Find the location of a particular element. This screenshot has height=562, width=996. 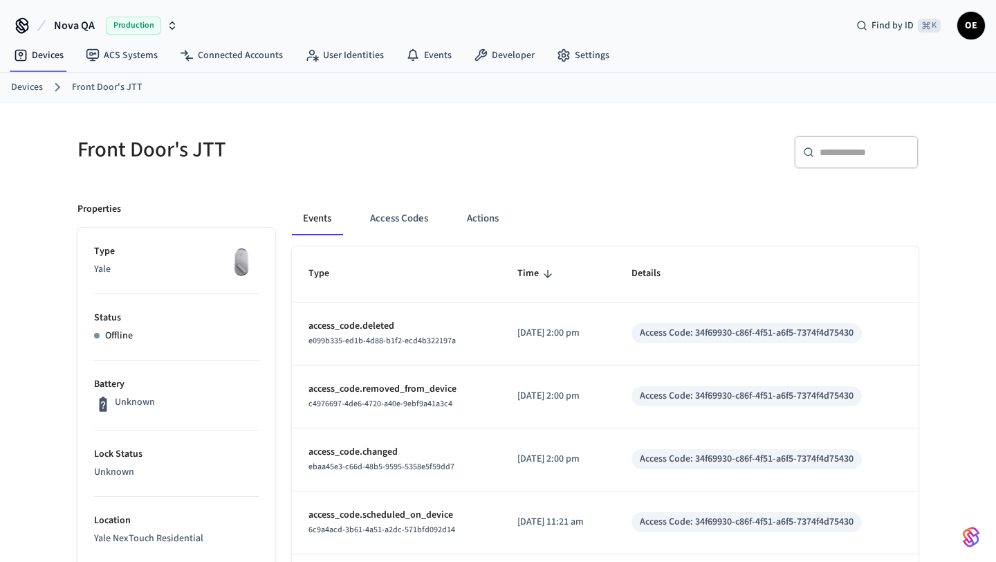

button: Events is located at coordinates (317, 219).